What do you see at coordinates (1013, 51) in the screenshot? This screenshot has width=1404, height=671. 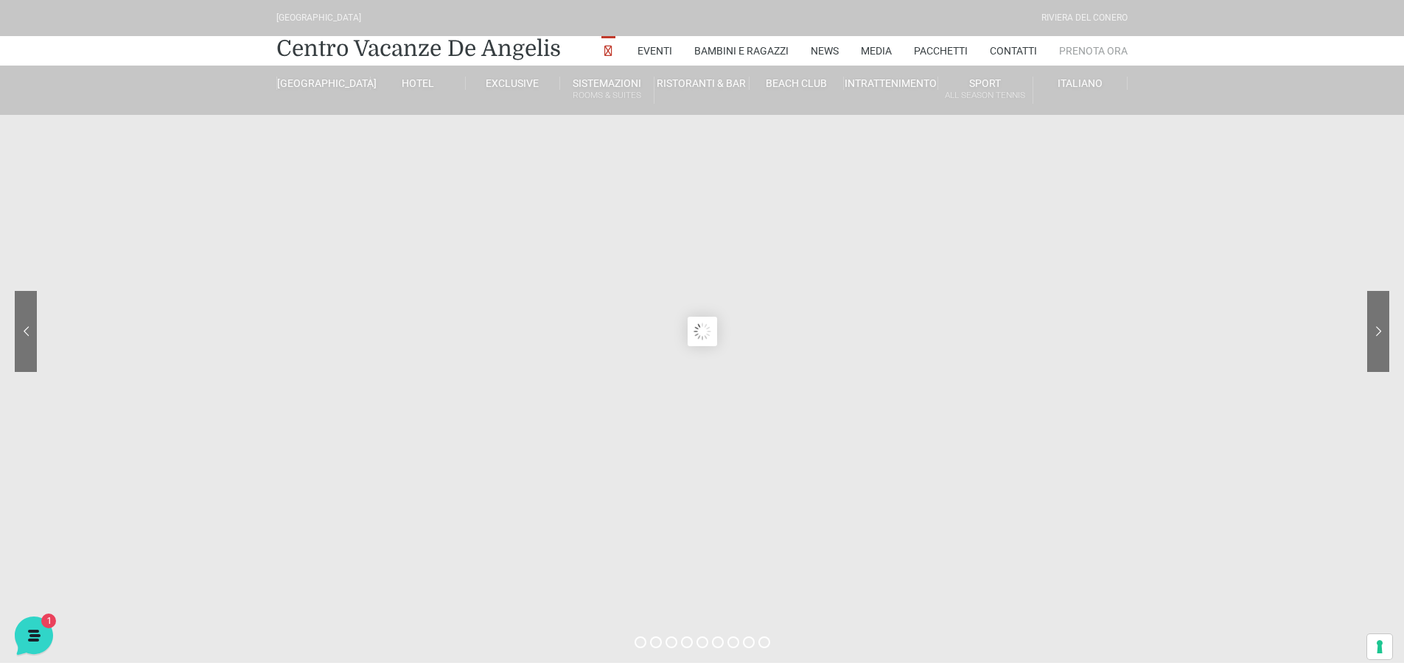 I see `a: Contatti` at bounding box center [1013, 51].